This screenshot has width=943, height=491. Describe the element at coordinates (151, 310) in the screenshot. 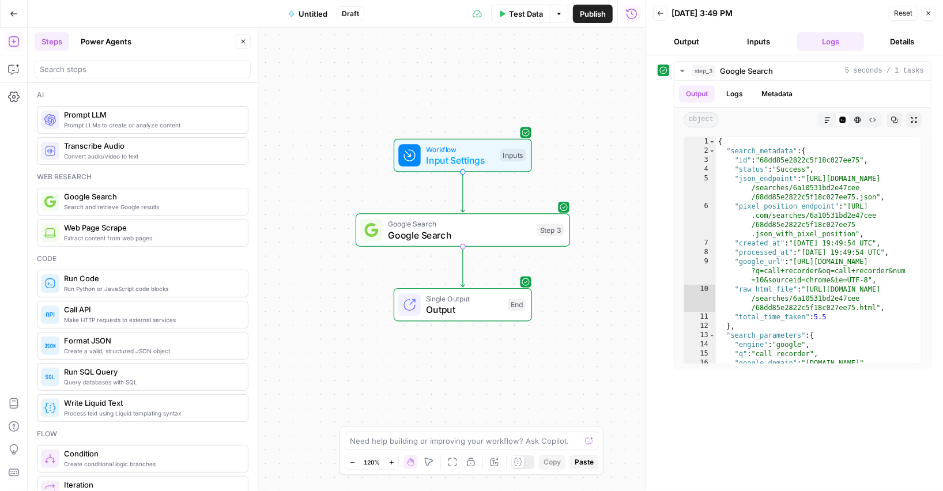

I see `span: Call API` at that location.